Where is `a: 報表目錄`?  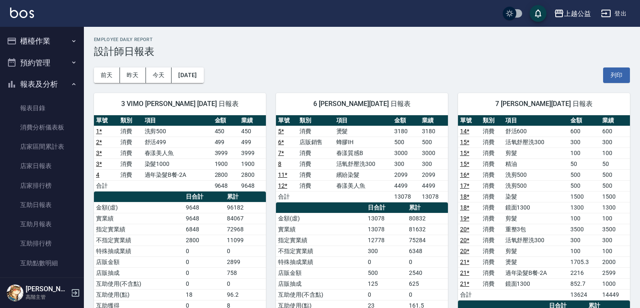 a: 報表目錄 is located at coordinates (42, 108).